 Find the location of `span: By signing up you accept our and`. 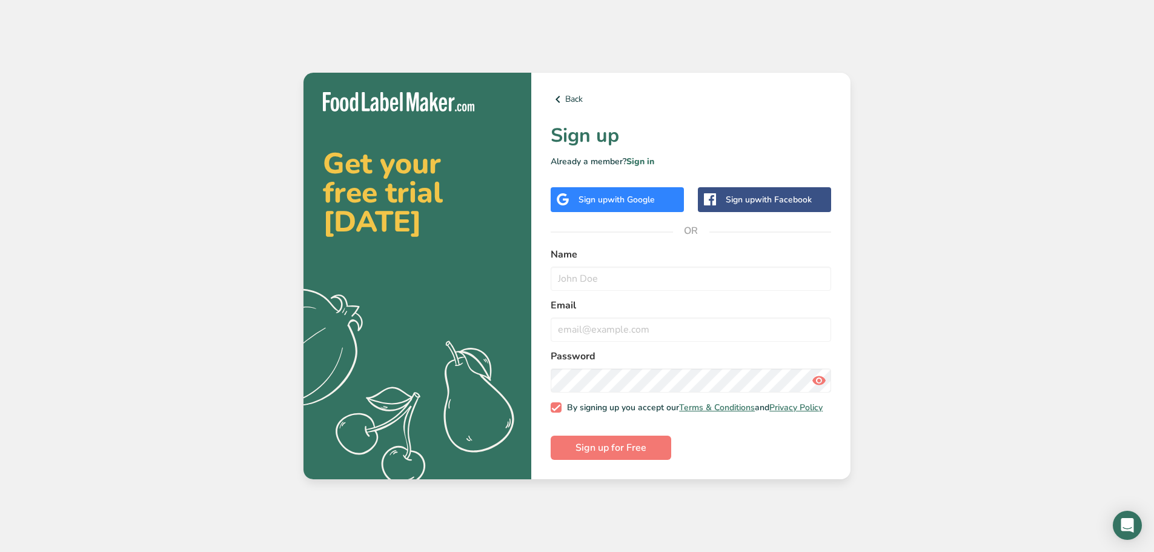

span: By signing up you accept our and is located at coordinates (692, 408).